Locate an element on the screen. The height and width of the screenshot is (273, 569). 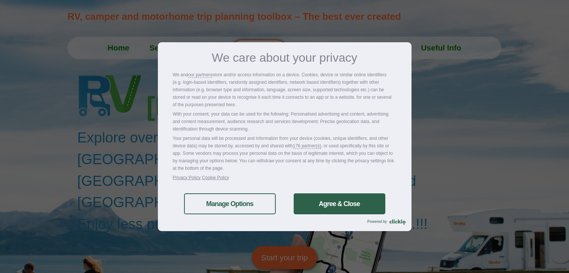
h3: We care about your privacy is located at coordinates (285, 58).